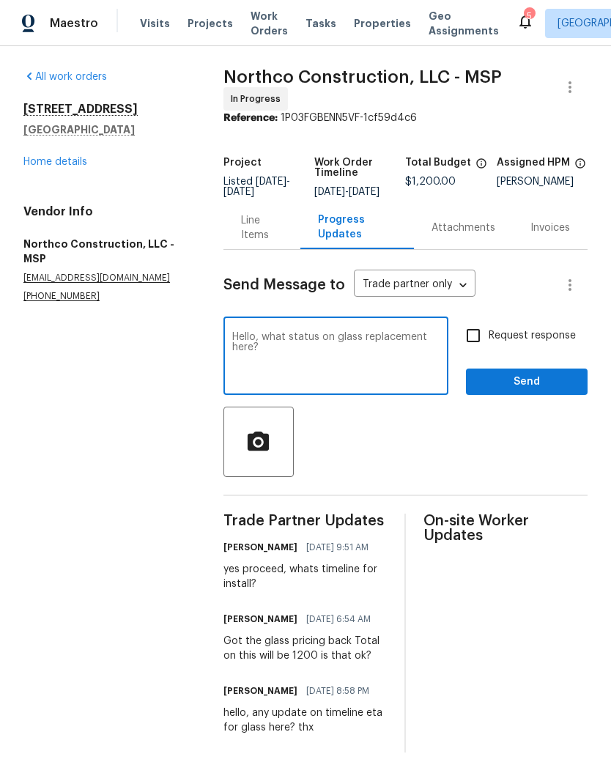 This screenshot has height=784, width=611. Describe the element at coordinates (464, 23) in the screenshot. I see `span: Geo Assignments` at that location.